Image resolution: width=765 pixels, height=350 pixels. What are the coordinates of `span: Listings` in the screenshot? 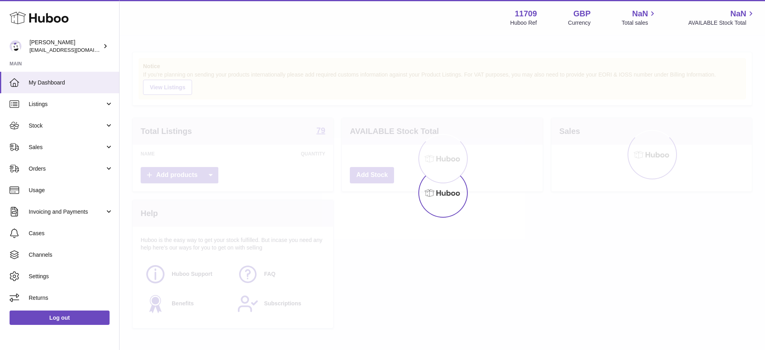 It's located at (67, 104).